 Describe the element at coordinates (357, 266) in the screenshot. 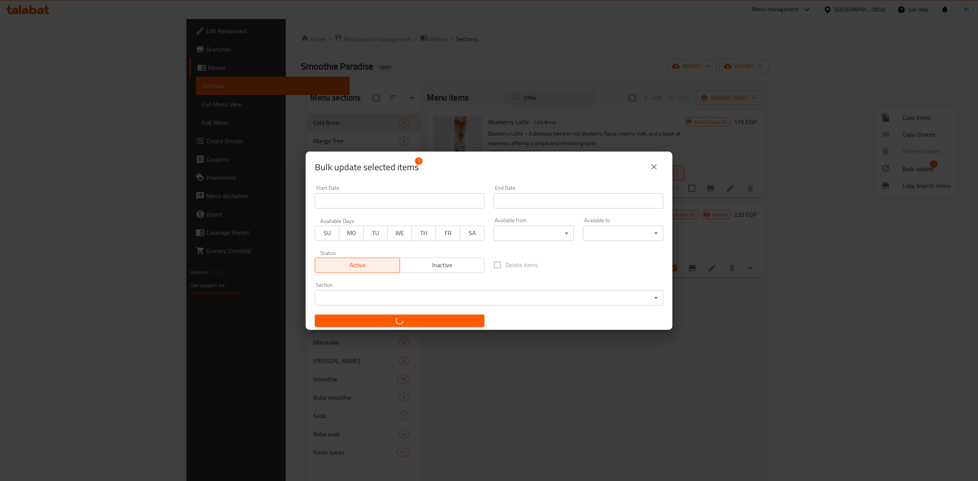

I see `button: Active` at that location.